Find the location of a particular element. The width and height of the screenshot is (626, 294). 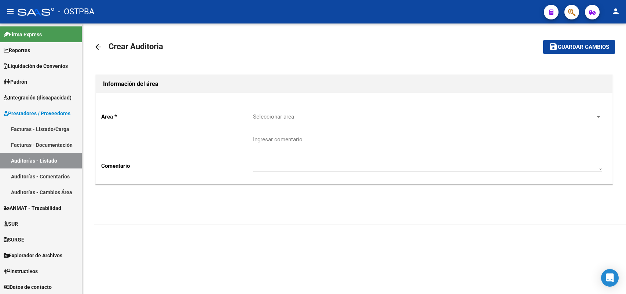

span: Prestadores / Proveedores is located at coordinates (37, 113).